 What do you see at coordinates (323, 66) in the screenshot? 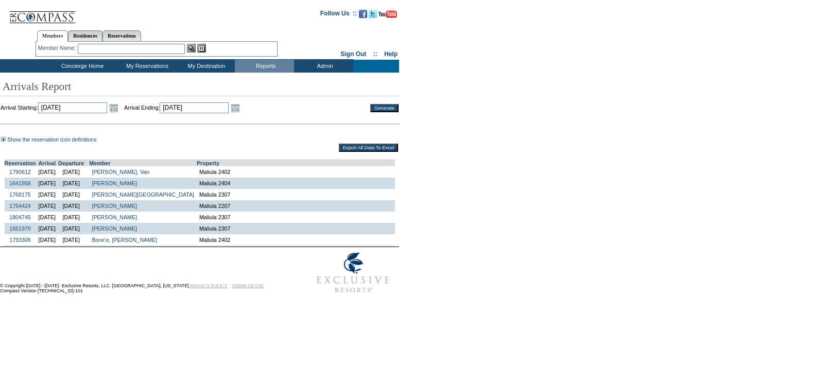
I see `td: Admin` at bounding box center [323, 66].